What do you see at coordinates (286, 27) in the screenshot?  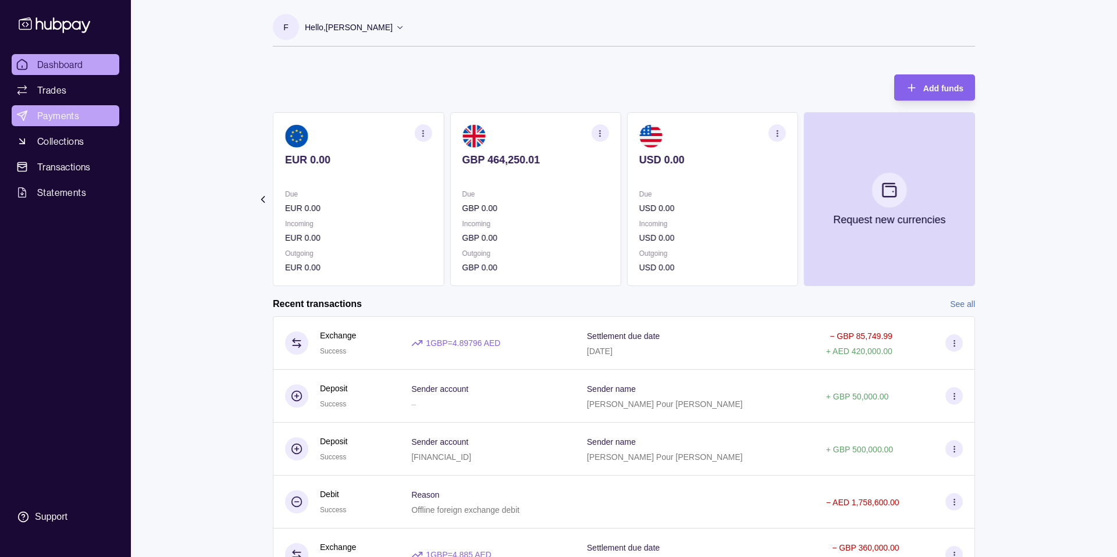 I see `p: F` at bounding box center [286, 27].